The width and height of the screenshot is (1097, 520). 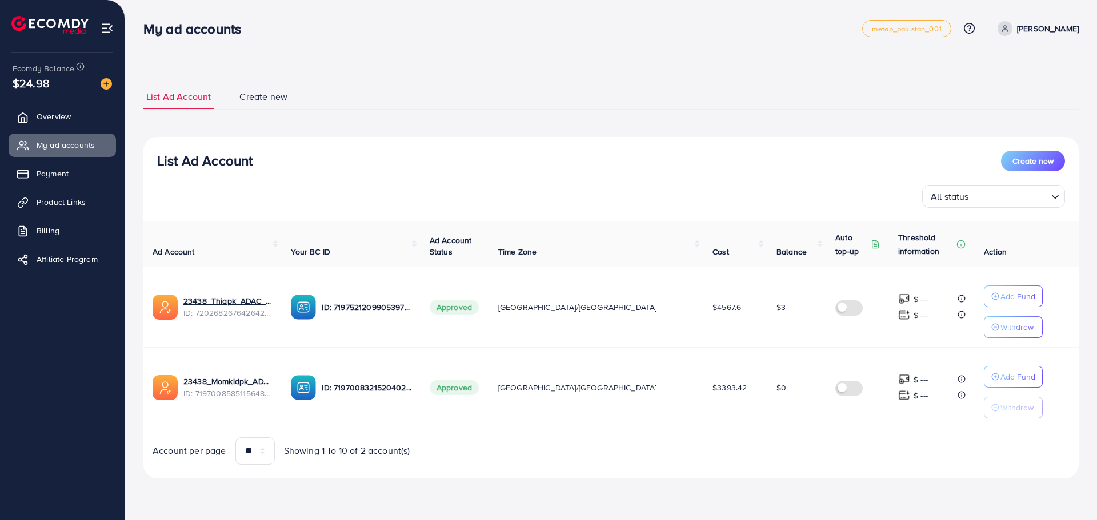 I want to click on span: Time Zone, so click(x=517, y=252).